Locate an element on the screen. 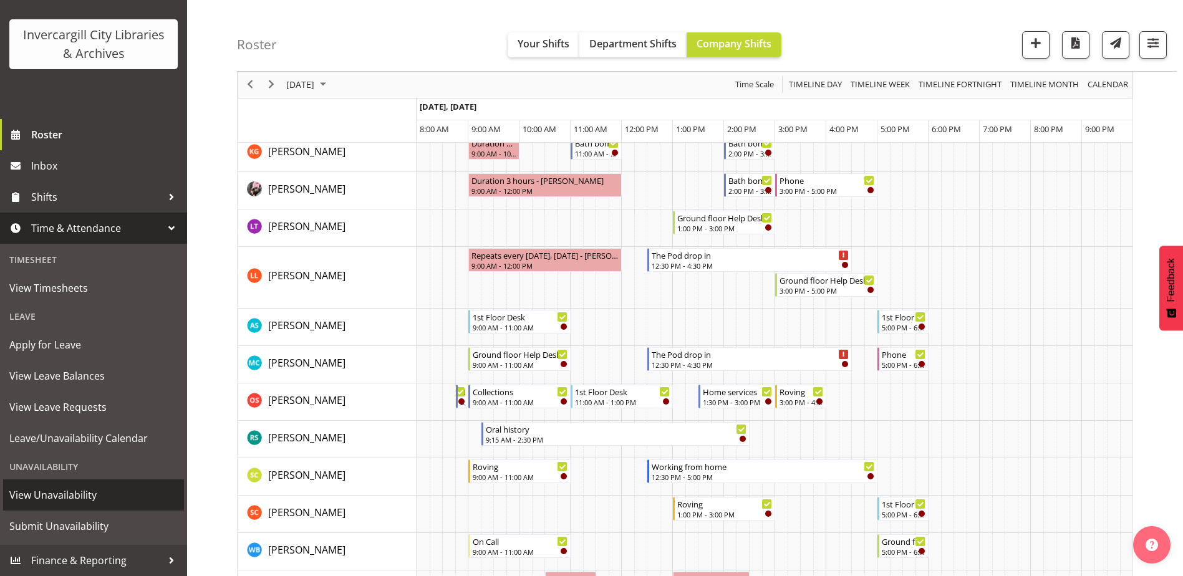 This screenshot has height=576, width=1183. a: View Unavailability is located at coordinates (94, 495).